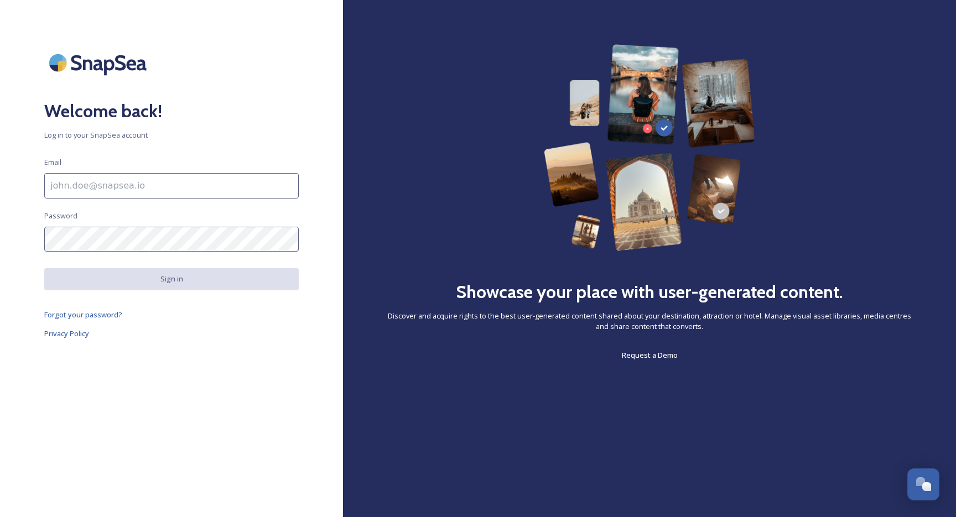  What do you see at coordinates (650, 322) in the screenshot?
I see `span: Discover and acquire rights to the best user-generated content shared about your destination, att...` at bounding box center [650, 322].